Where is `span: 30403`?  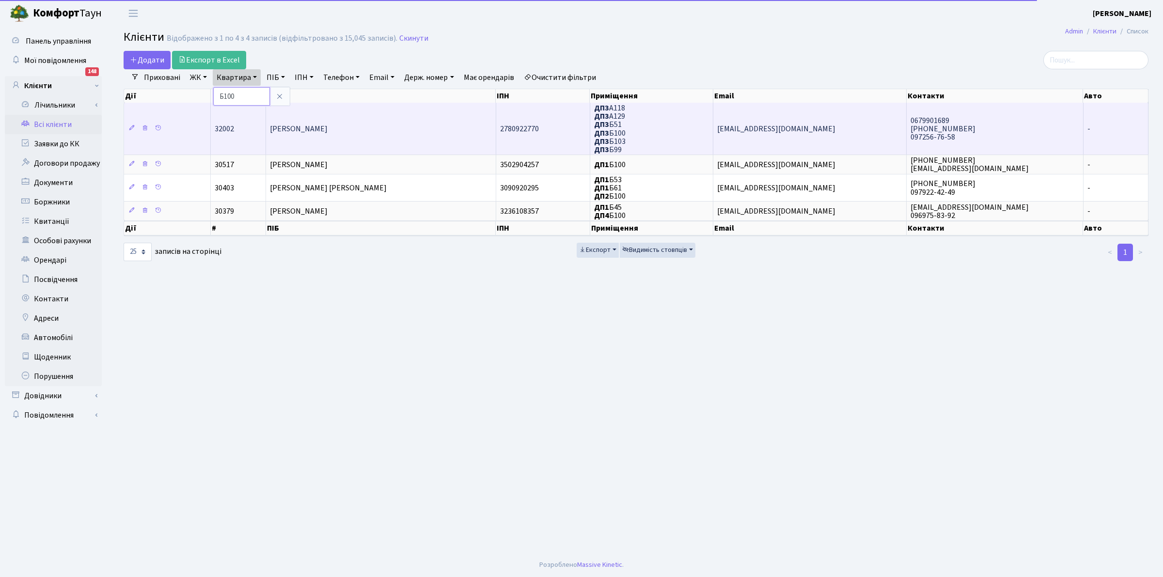
span: 30403 is located at coordinates (224, 188).